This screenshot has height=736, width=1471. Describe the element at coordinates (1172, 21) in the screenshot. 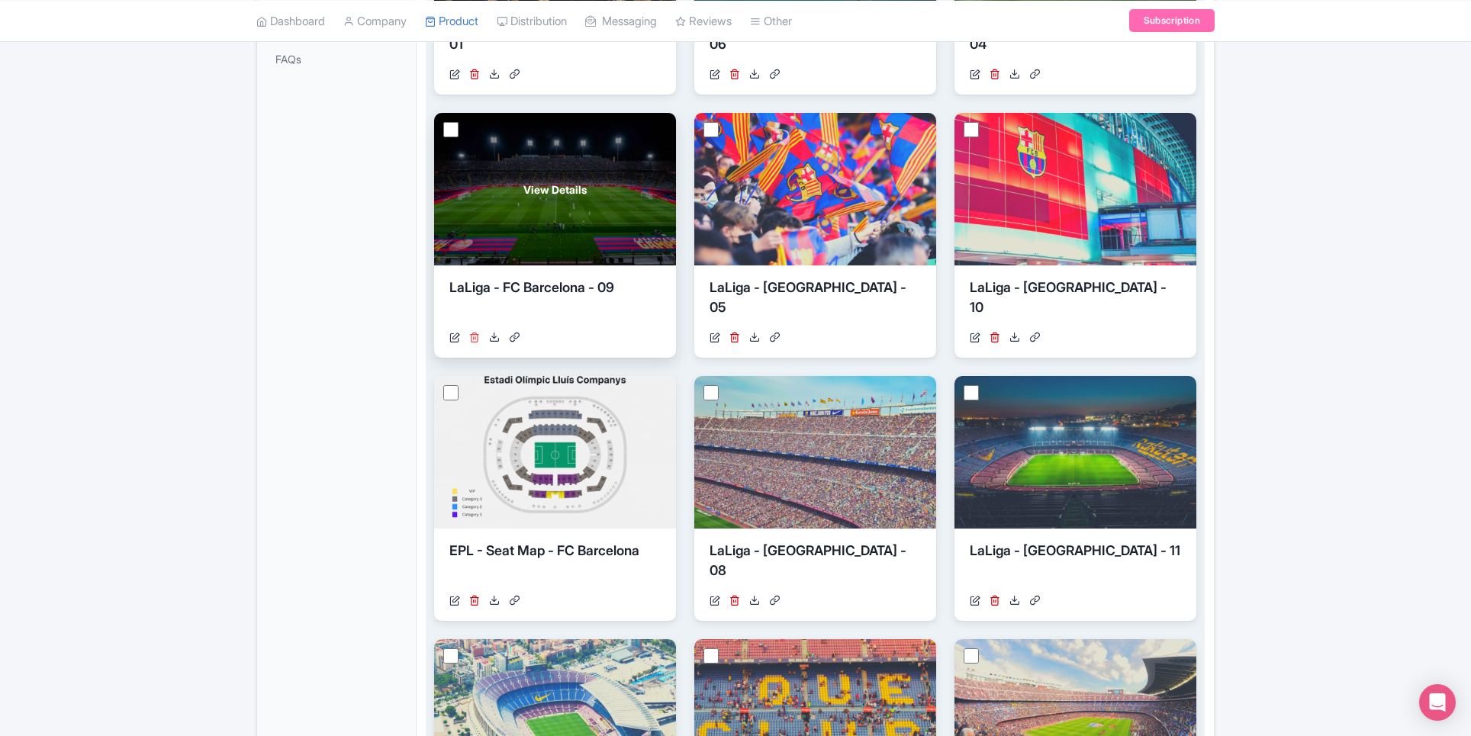

I see `a: Subscription` at that location.